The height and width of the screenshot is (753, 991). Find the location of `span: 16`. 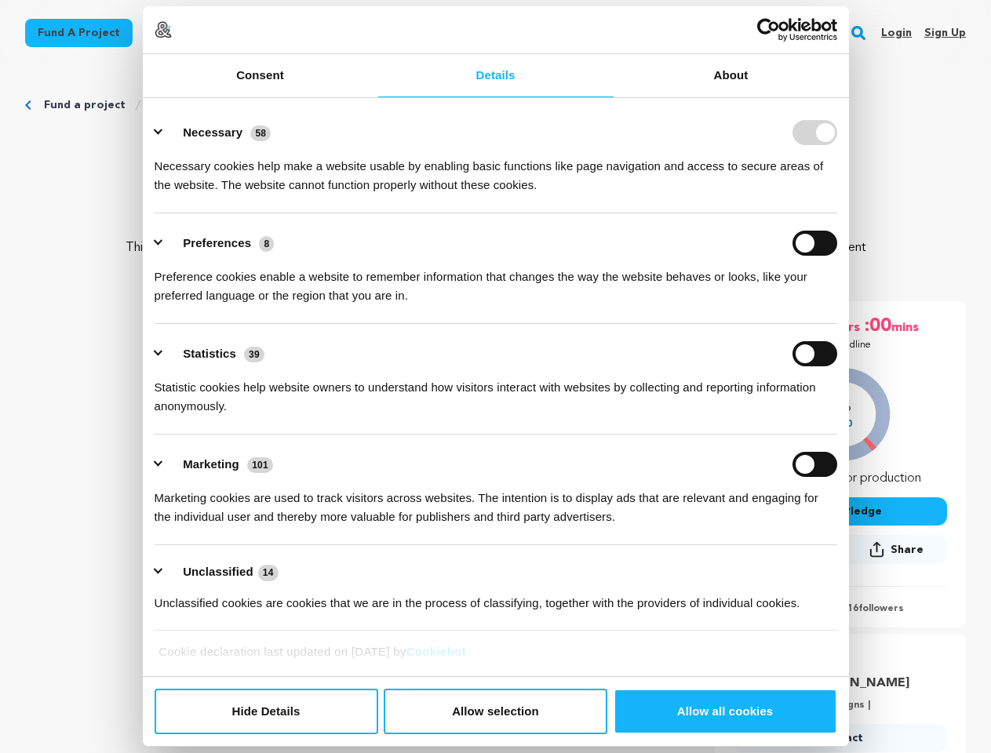

span: 16 is located at coordinates (853, 609).